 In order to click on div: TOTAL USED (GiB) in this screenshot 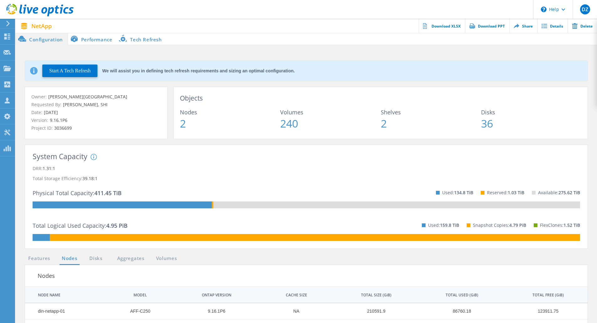, I will do `click(462, 295)`.